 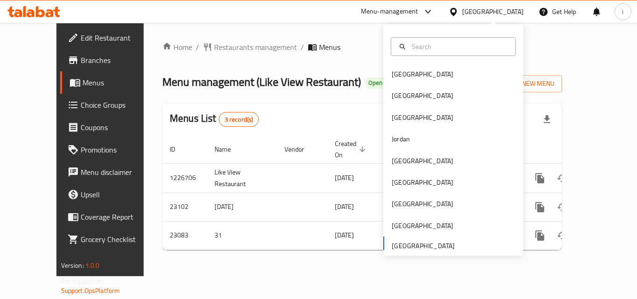 What do you see at coordinates (389, 12) in the screenshot?
I see `div: Menu-management` at bounding box center [389, 12].